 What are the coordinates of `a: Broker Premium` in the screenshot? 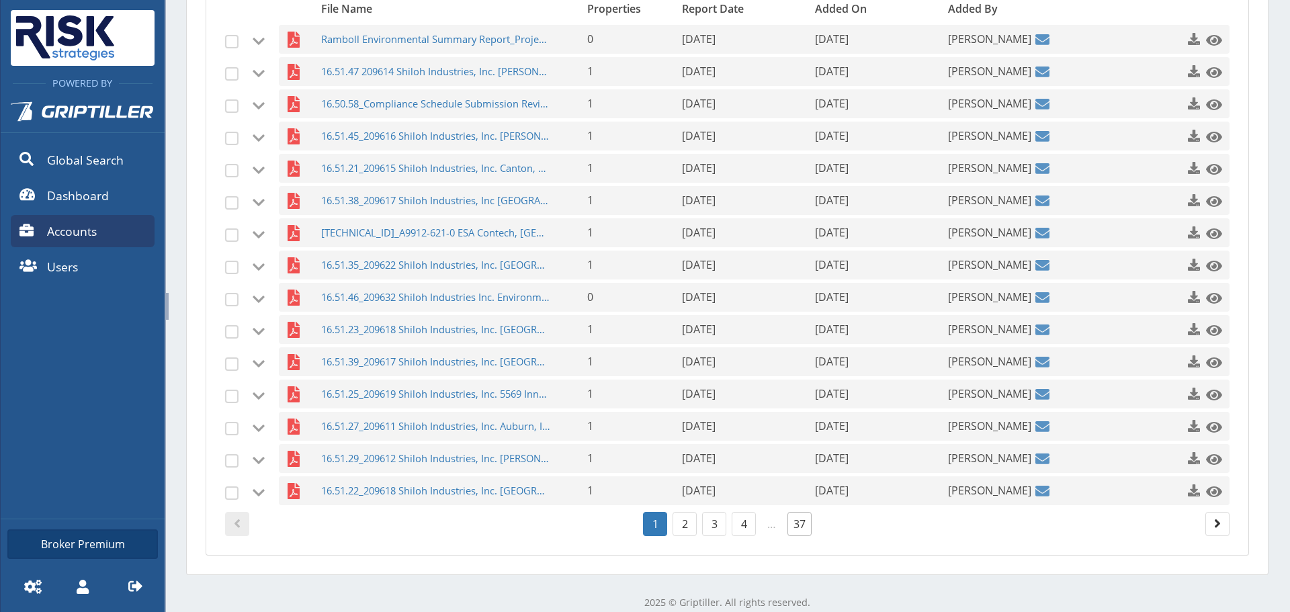 It's located at (83, 544).